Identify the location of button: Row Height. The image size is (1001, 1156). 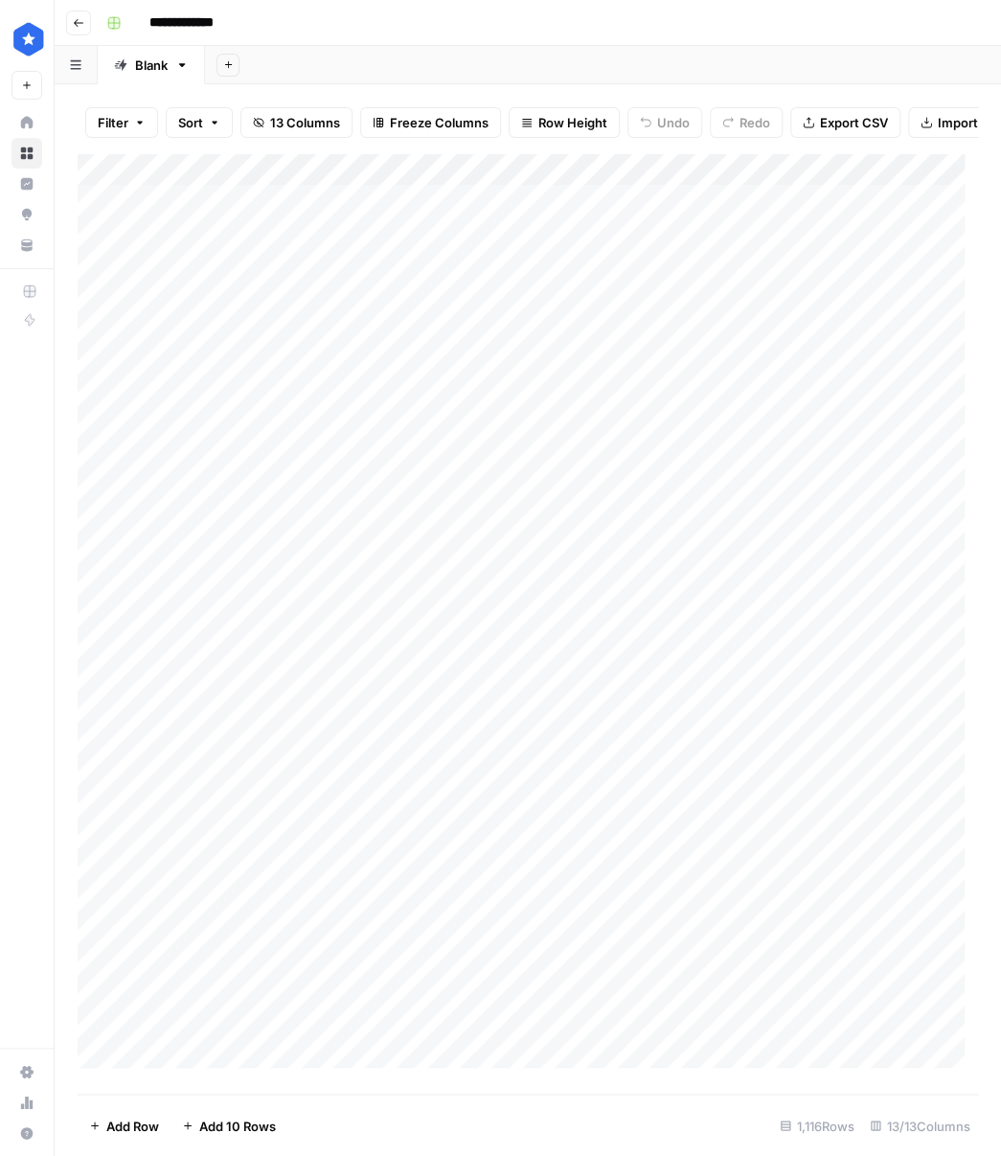
(564, 123).